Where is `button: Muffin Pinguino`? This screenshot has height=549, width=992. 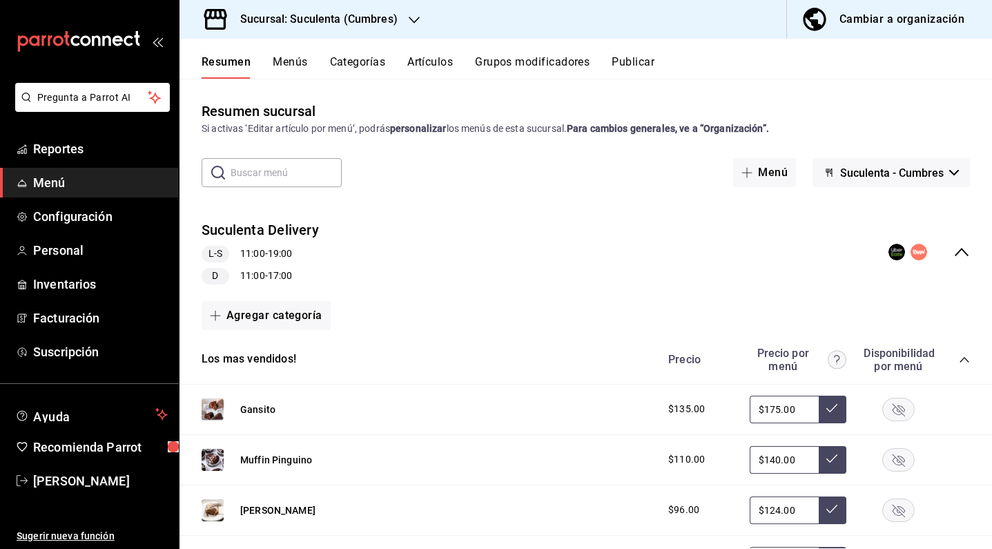
button: Muffin Pinguino is located at coordinates (276, 460).